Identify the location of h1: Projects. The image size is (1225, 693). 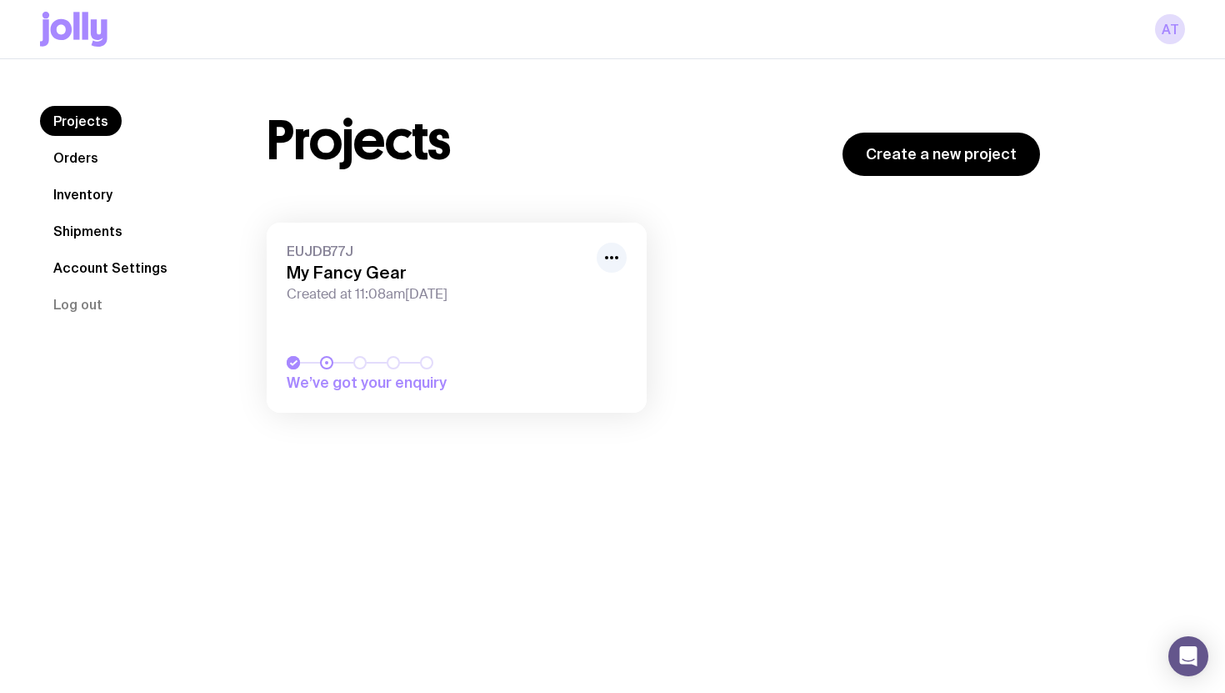
(358, 141).